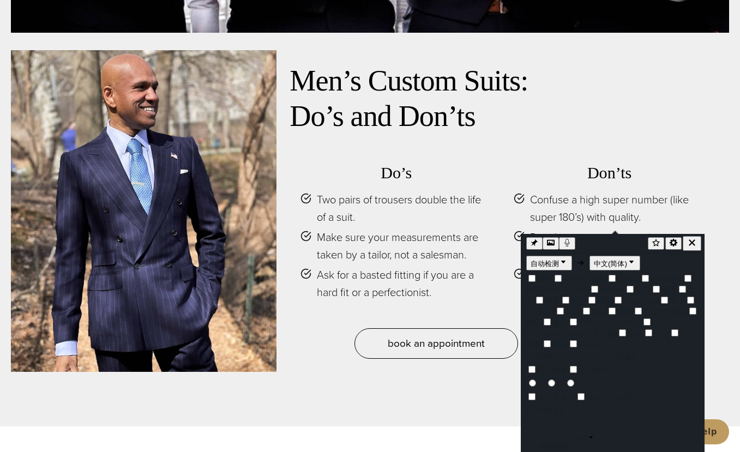 This screenshot has width=740, height=452. Describe the element at coordinates (404, 208) in the screenshot. I see `span: Two pairs of trousers double the life of a suit.` at that location.